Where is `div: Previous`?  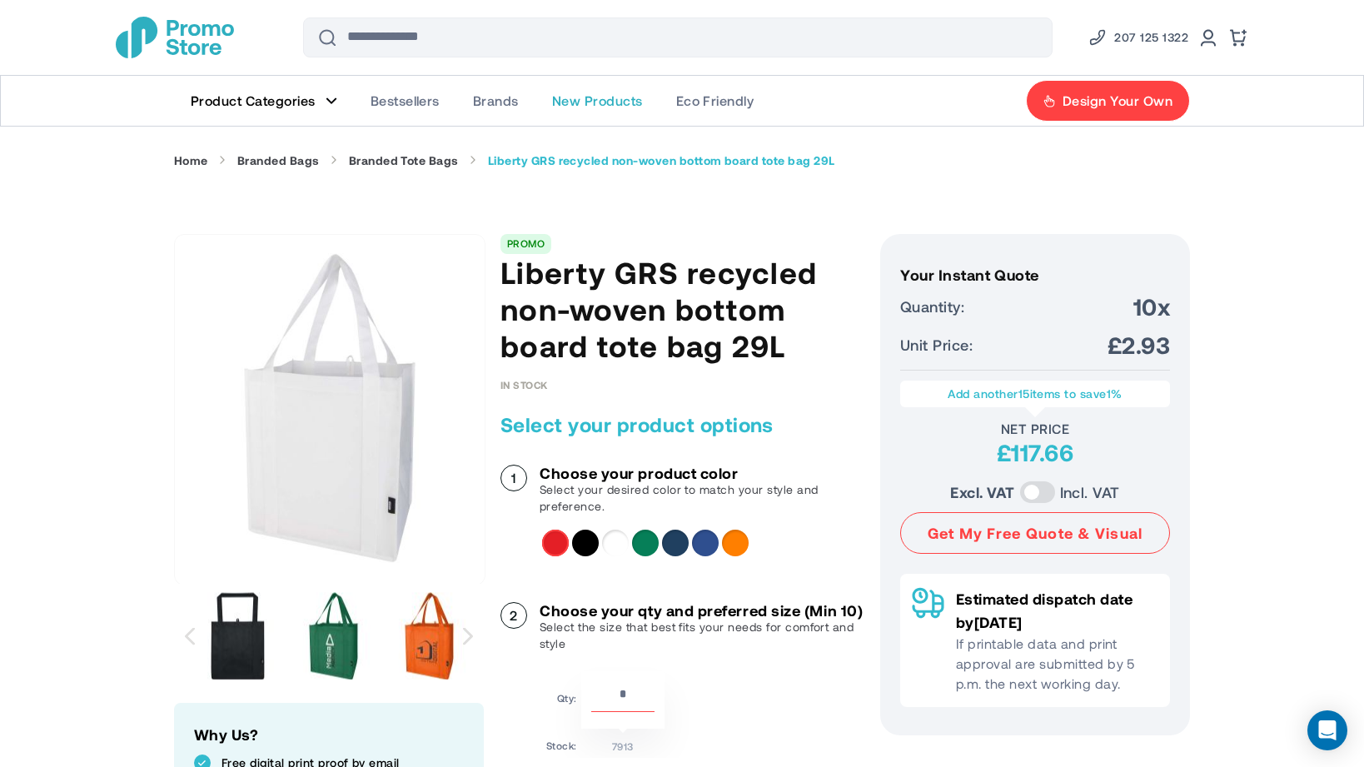
div: Previous is located at coordinates (189, 635).